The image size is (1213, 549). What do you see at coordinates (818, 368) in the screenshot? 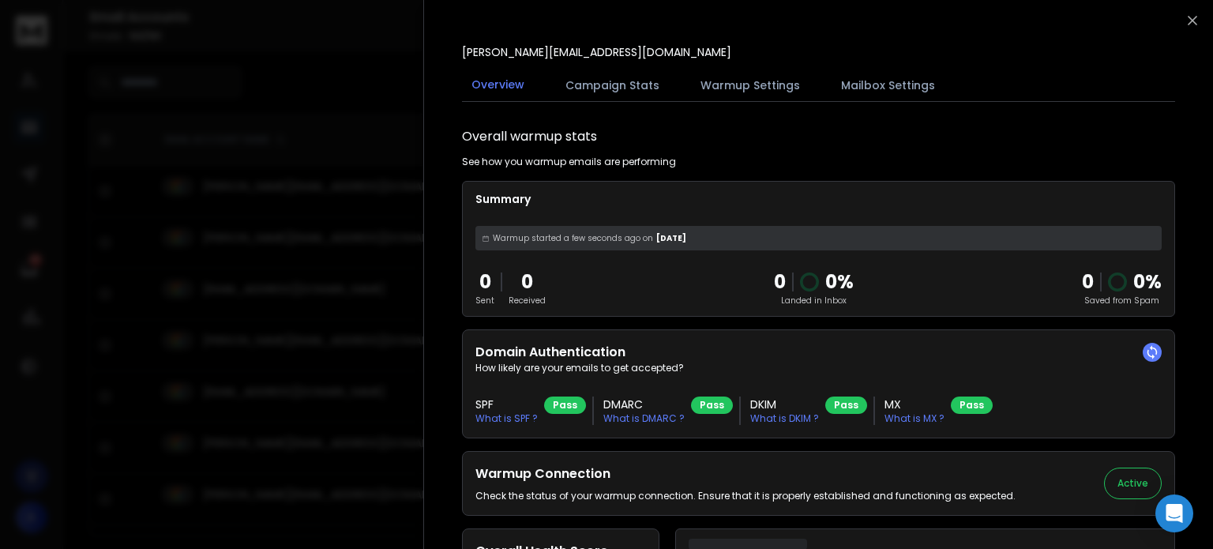
I see `p: How likely are your emails to get accepted?` at bounding box center [818, 368].